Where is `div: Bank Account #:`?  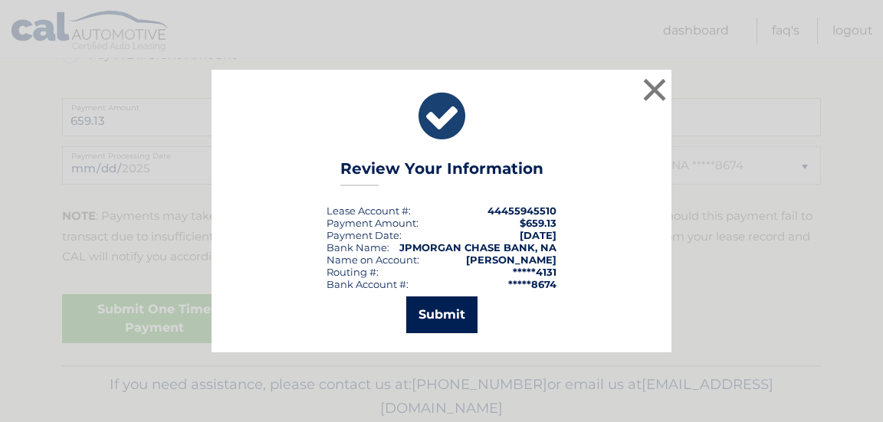 div: Bank Account #: is located at coordinates (367, 284).